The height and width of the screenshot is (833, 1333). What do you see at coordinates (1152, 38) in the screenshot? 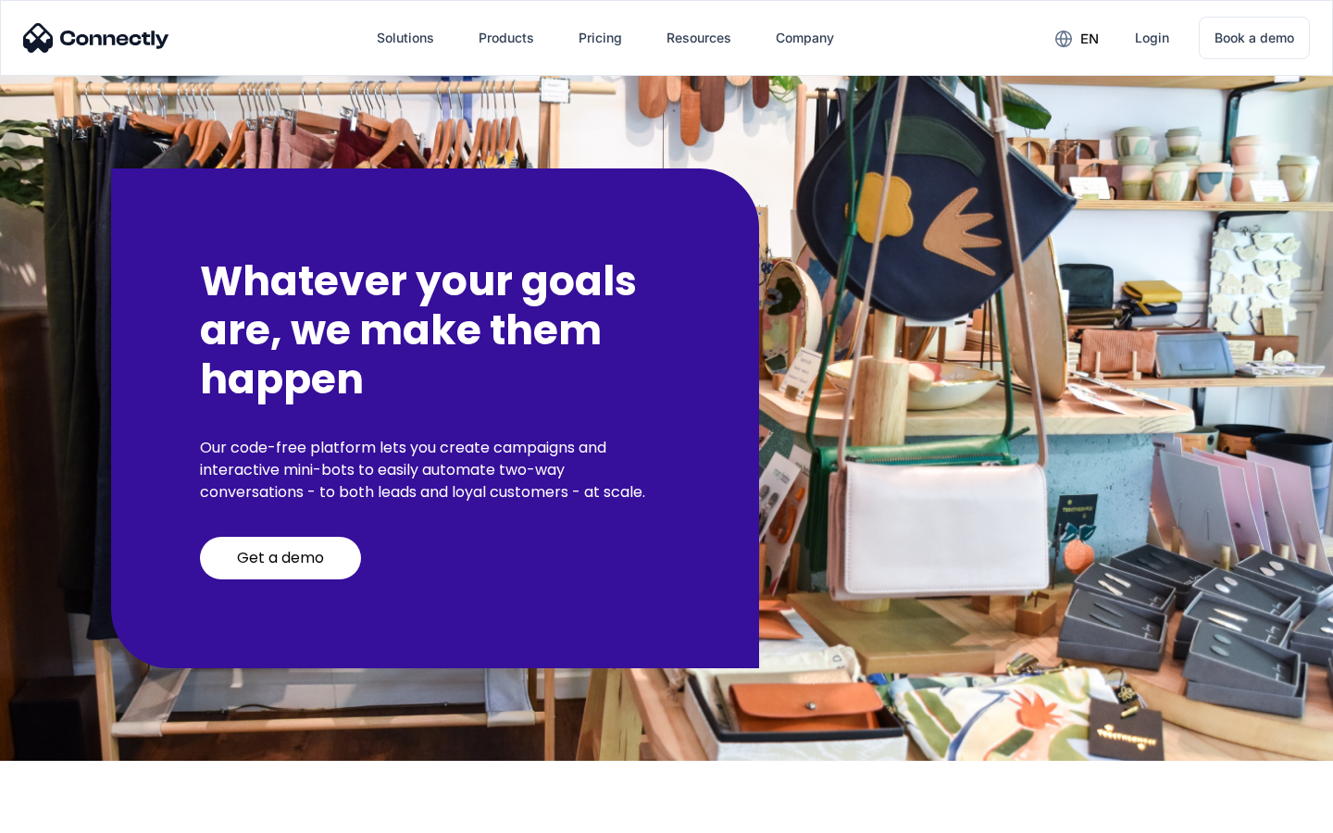
I see `a: Login` at bounding box center [1152, 38].